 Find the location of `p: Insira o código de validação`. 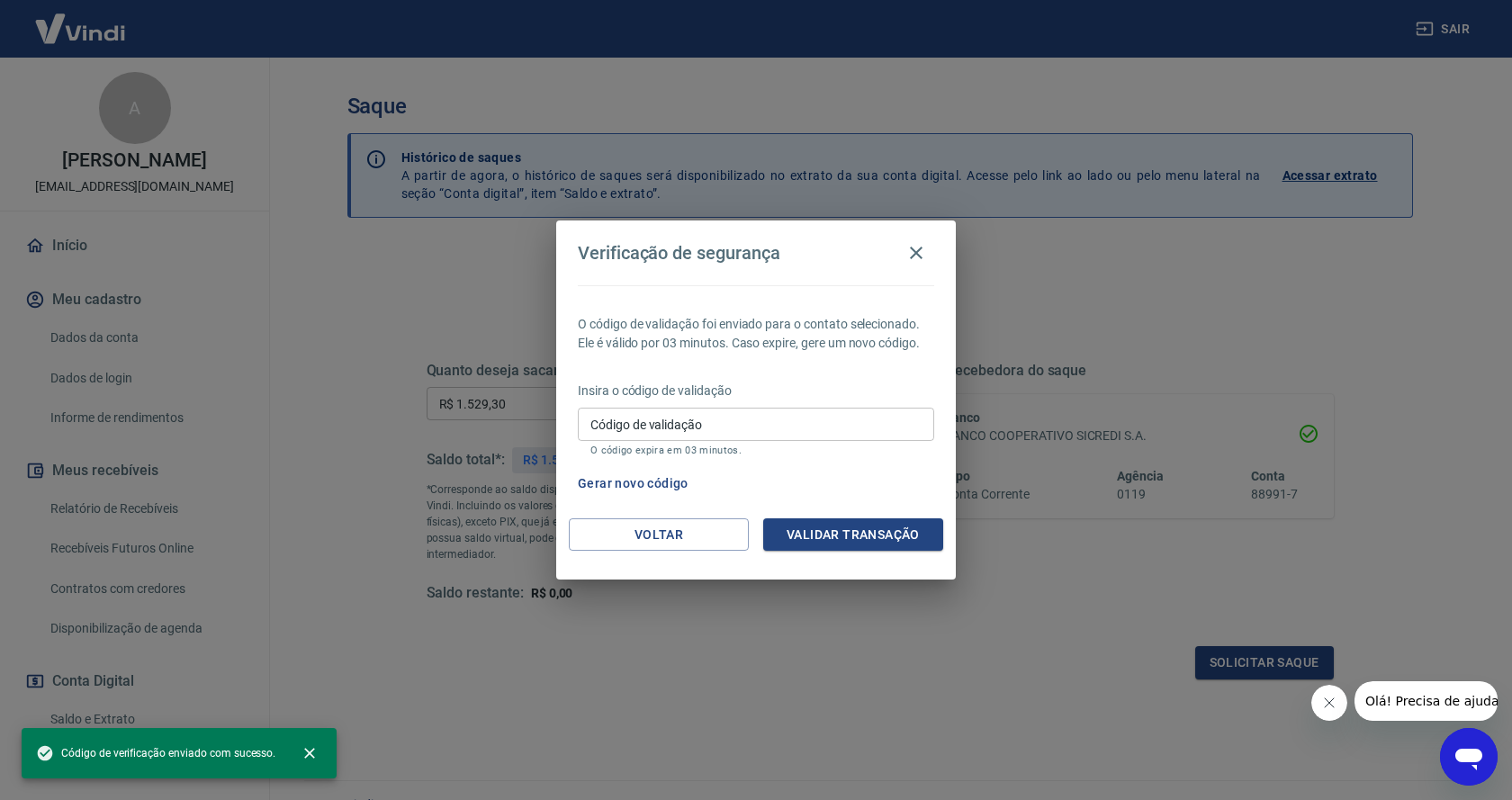

p: Insira o código de validação is located at coordinates (756, 391).